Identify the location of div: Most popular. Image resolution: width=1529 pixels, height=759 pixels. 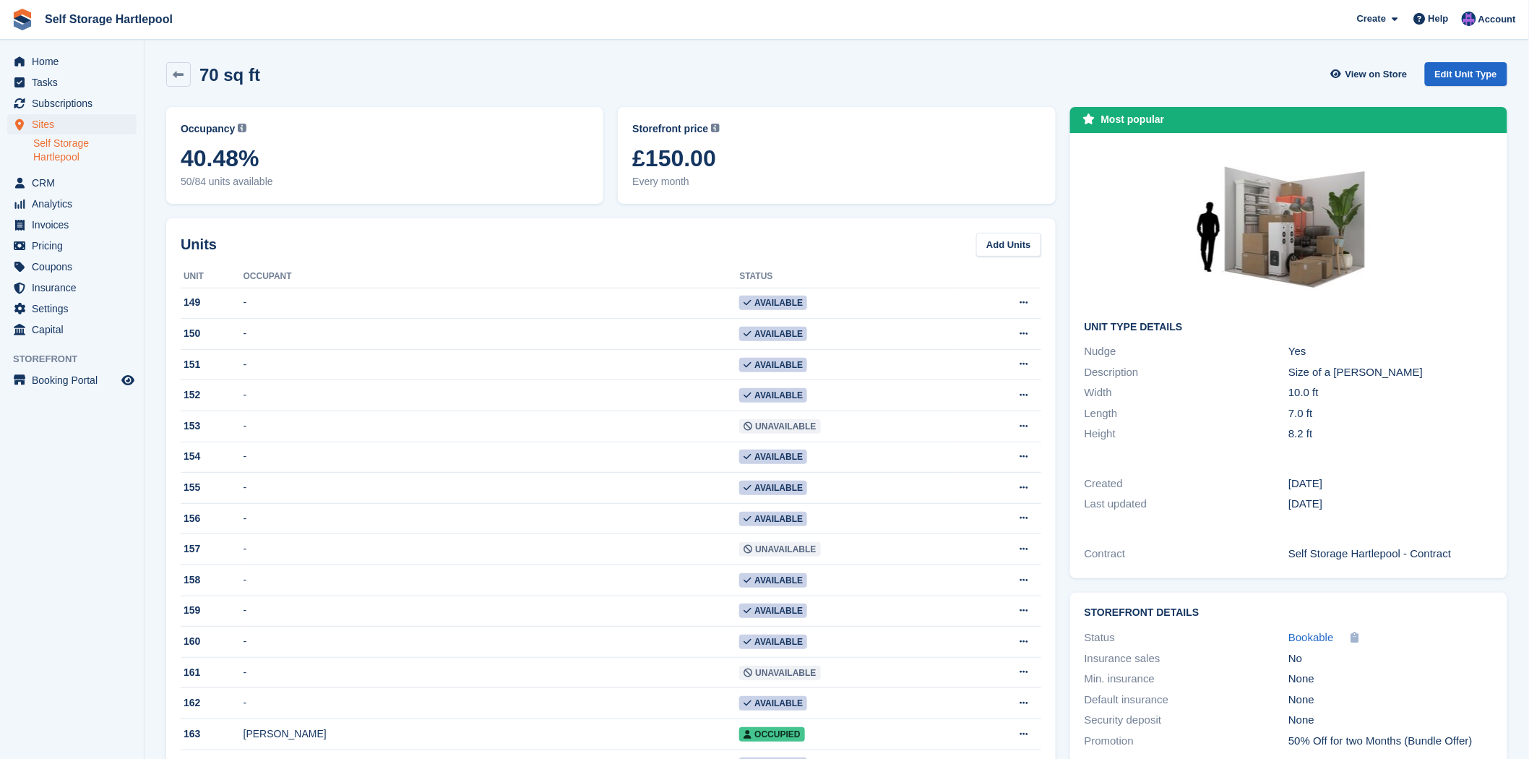
(1133, 119).